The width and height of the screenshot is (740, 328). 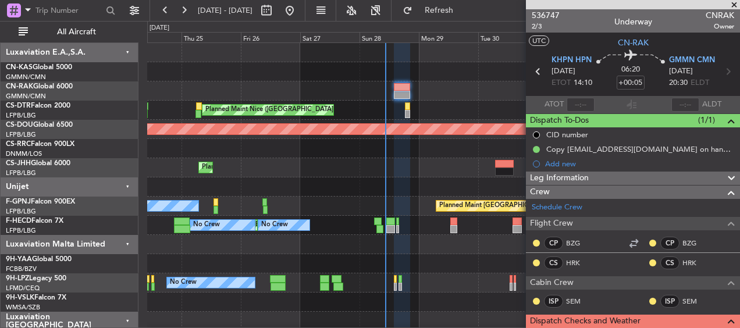 What do you see at coordinates (38, 259) in the screenshot?
I see `a: 9H-YAAGlobal 5000` at bounding box center [38, 259].